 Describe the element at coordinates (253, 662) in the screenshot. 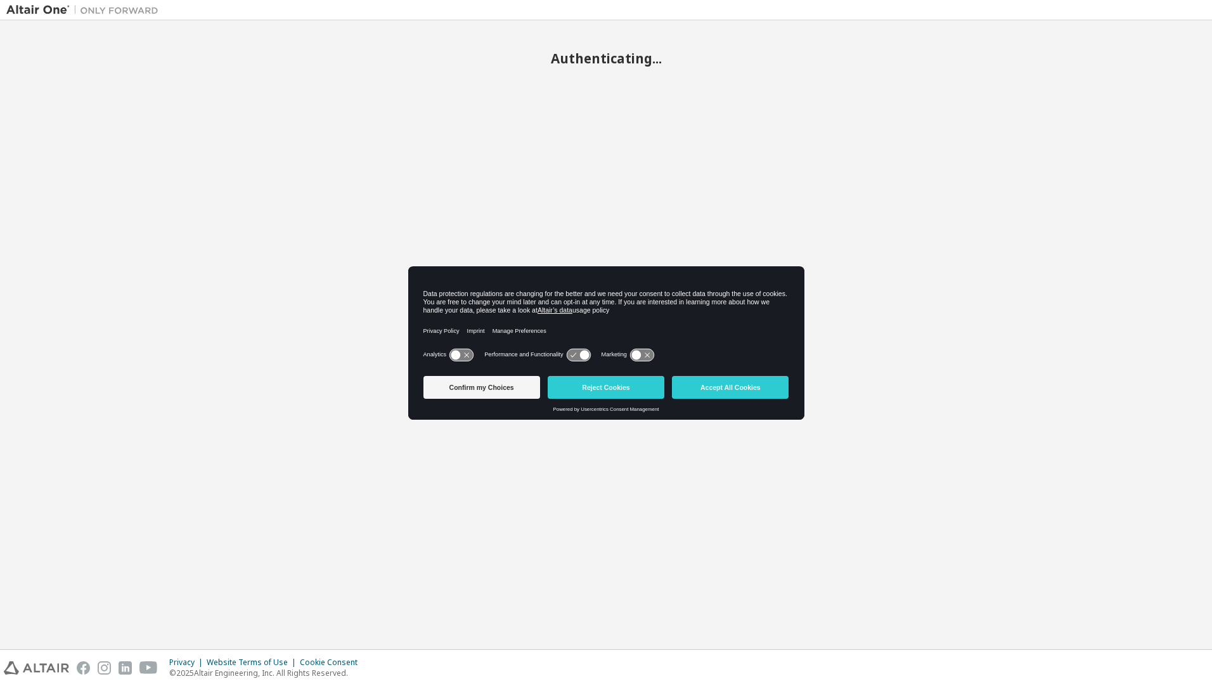

I see `div: Website Terms of Use` at that location.